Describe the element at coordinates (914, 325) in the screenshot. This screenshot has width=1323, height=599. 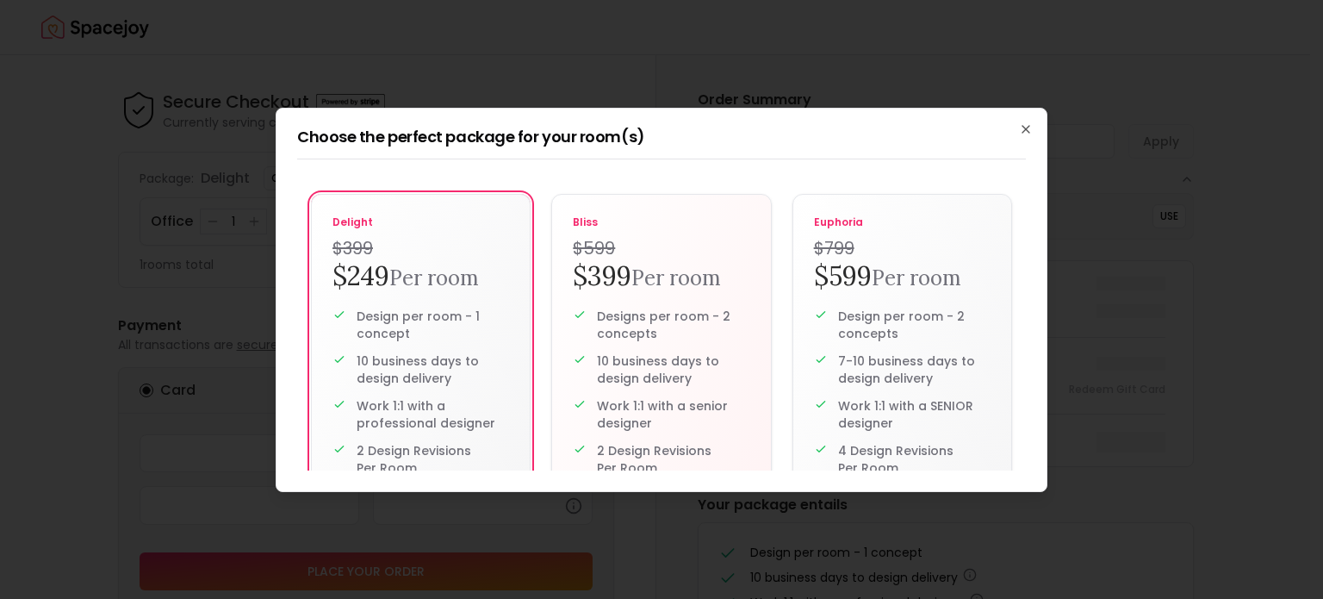
I see `p: Design per room - 2 concepts` at that location.